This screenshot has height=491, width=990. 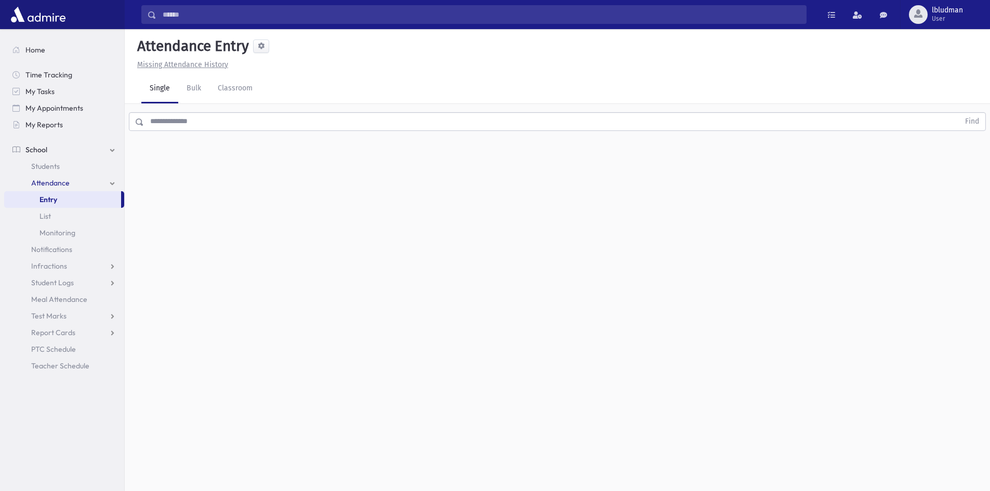 What do you see at coordinates (64, 366) in the screenshot?
I see `a: Teacher Schedule` at bounding box center [64, 366].